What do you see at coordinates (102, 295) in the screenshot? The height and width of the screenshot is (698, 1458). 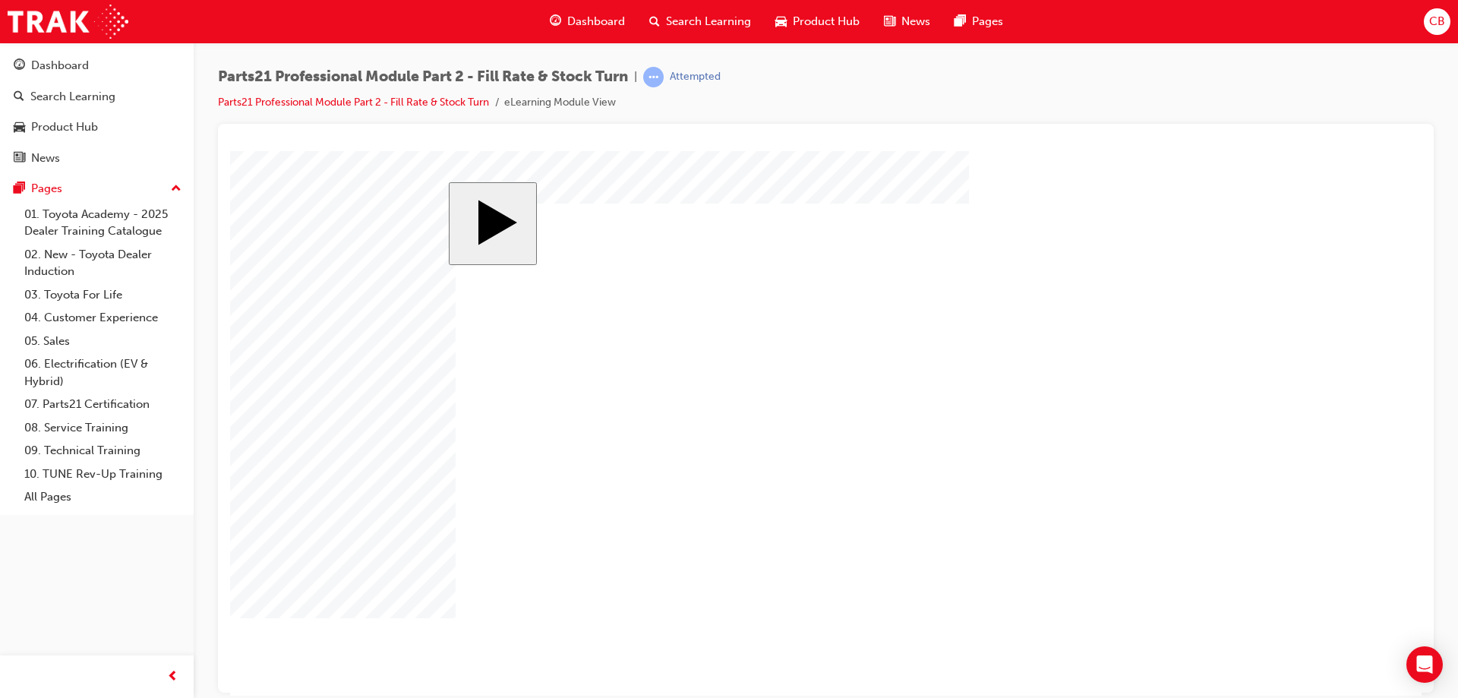 I see `a: 03. Toyota For Life` at bounding box center [102, 295].